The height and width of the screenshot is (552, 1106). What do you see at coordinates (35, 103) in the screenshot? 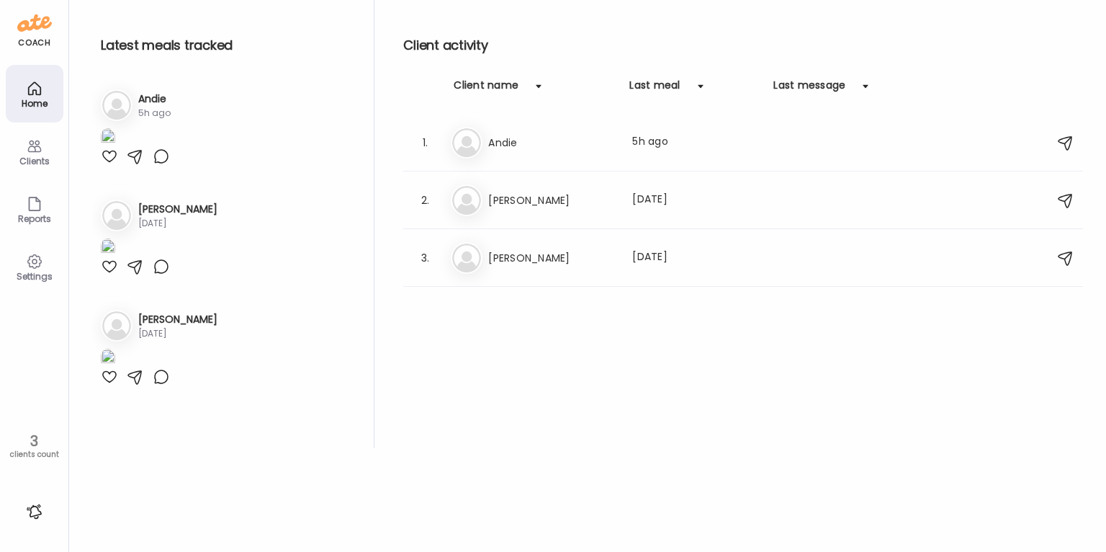
I see `div: Home` at bounding box center [35, 103].